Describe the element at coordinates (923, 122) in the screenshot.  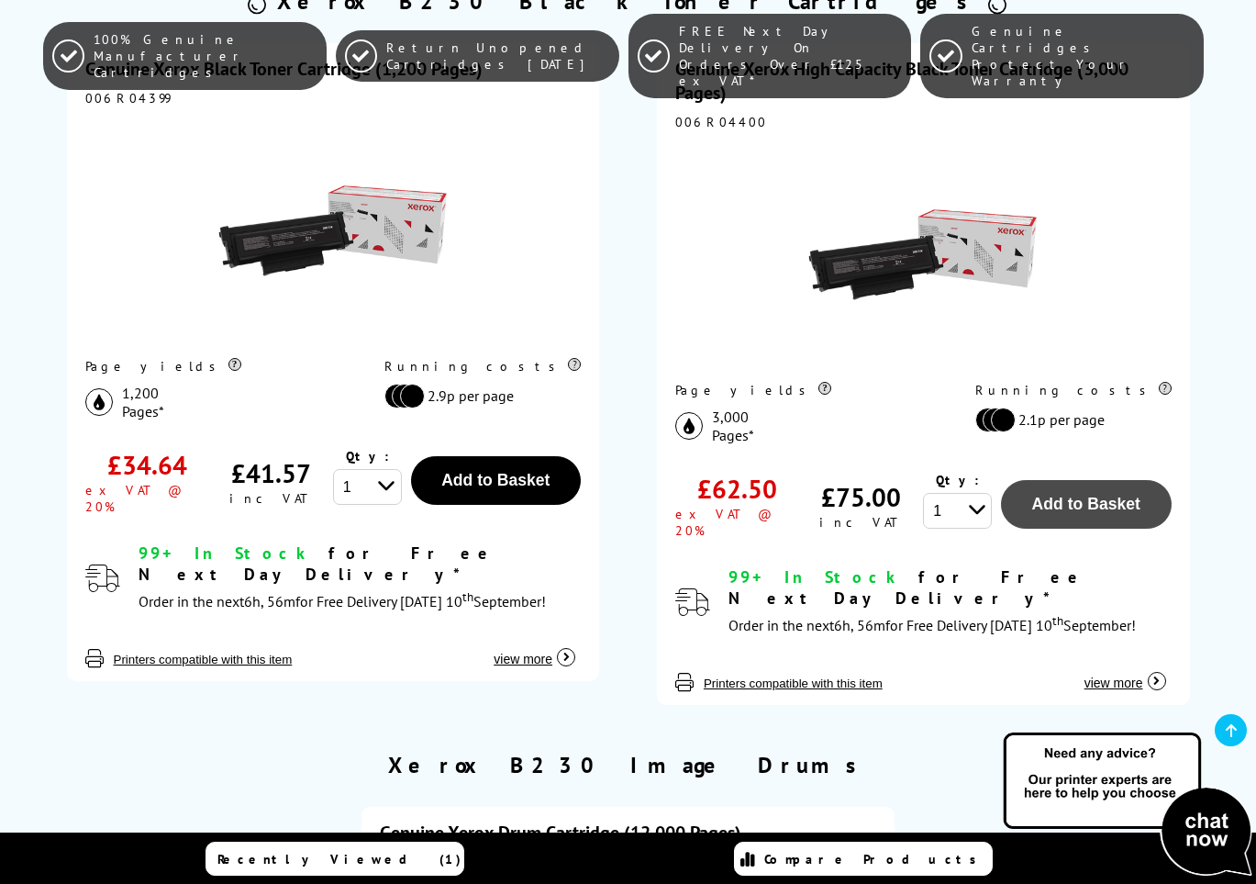
I see `div: 006R04400` at that location.